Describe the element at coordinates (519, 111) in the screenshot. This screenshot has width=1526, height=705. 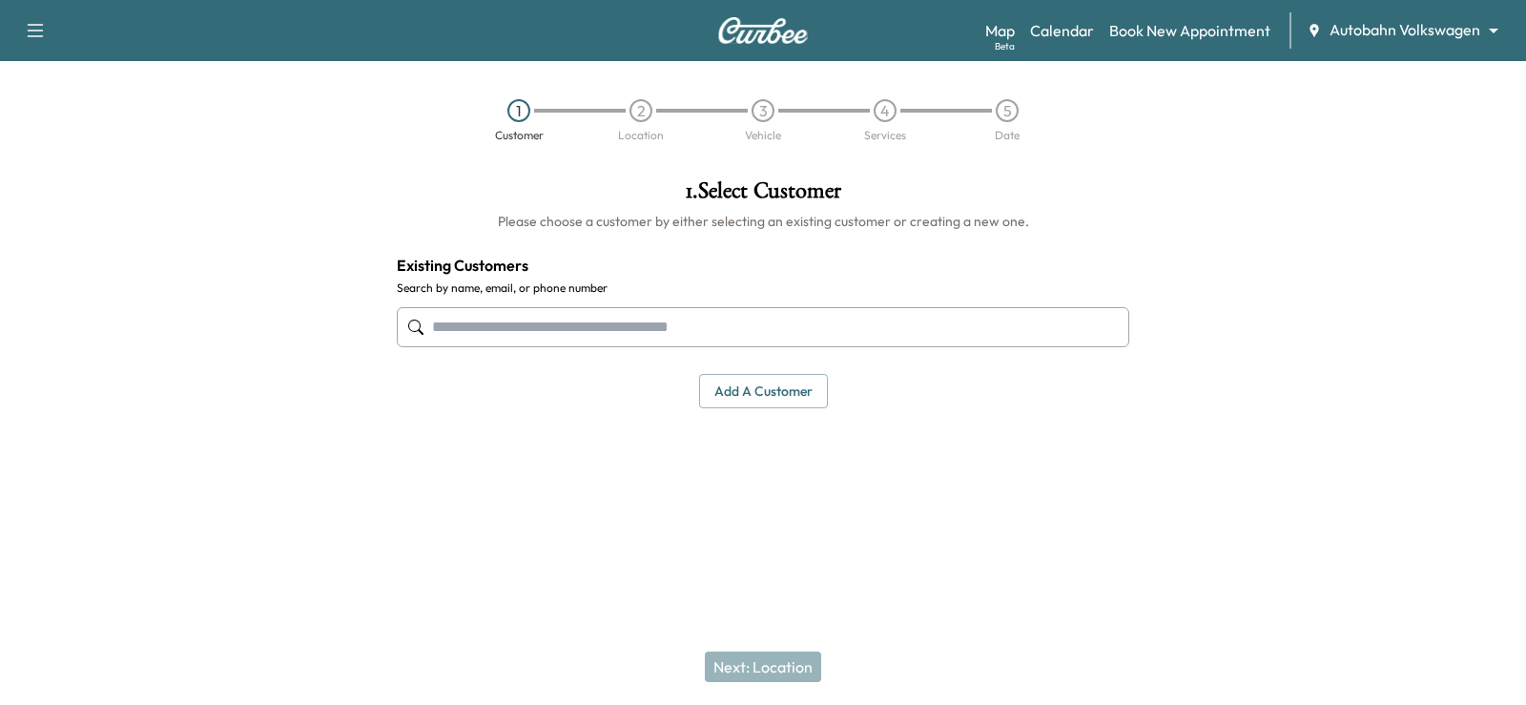
I see `div: 1` at that location.